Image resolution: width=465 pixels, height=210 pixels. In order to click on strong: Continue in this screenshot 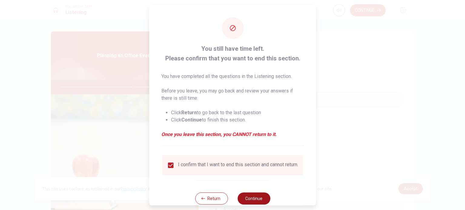, I will do `click(191, 119)`.